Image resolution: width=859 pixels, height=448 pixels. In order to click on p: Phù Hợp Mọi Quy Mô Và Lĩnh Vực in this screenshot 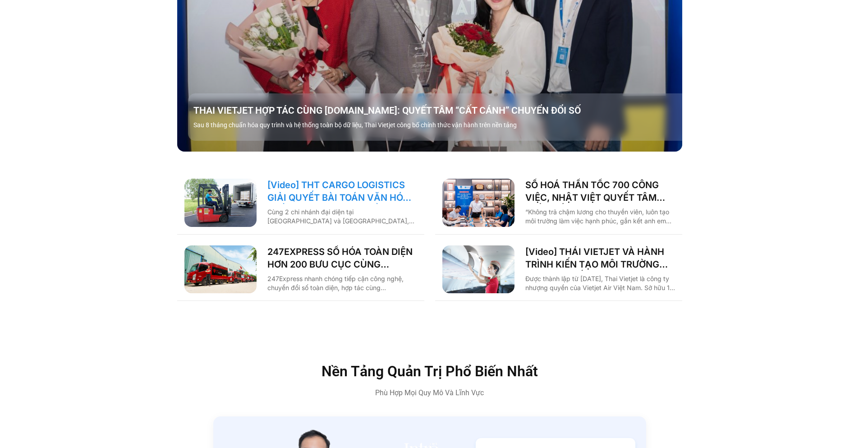, I will do `click(430, 393)`.